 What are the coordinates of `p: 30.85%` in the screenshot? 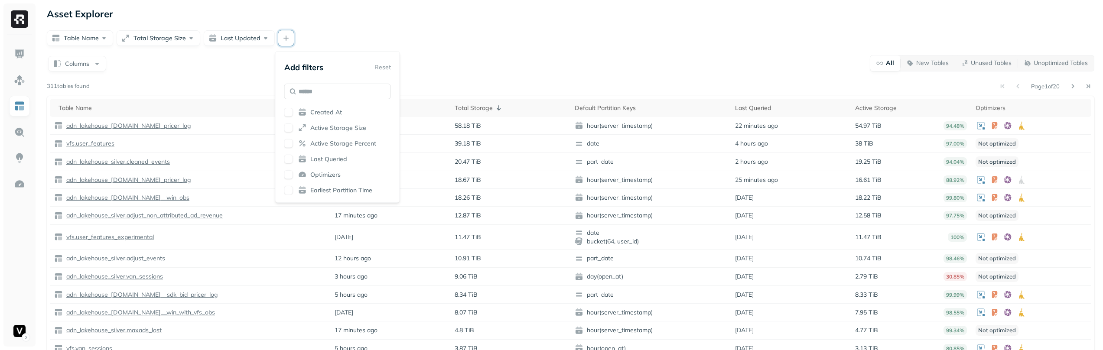 It's located at (955, 276).